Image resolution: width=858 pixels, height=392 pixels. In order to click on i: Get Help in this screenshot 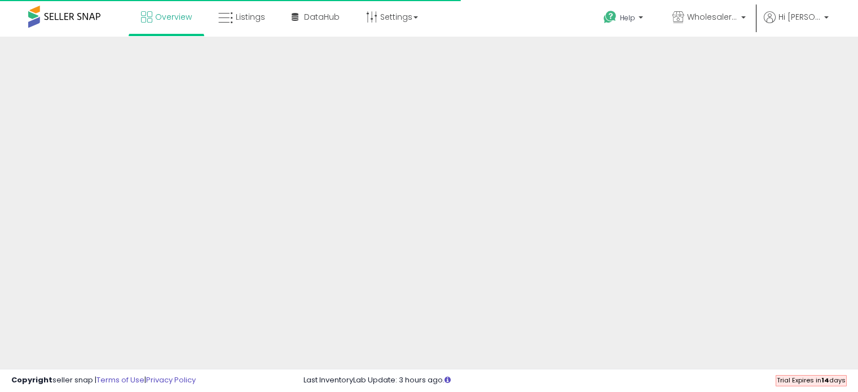, I will do `click(610, 17)`.